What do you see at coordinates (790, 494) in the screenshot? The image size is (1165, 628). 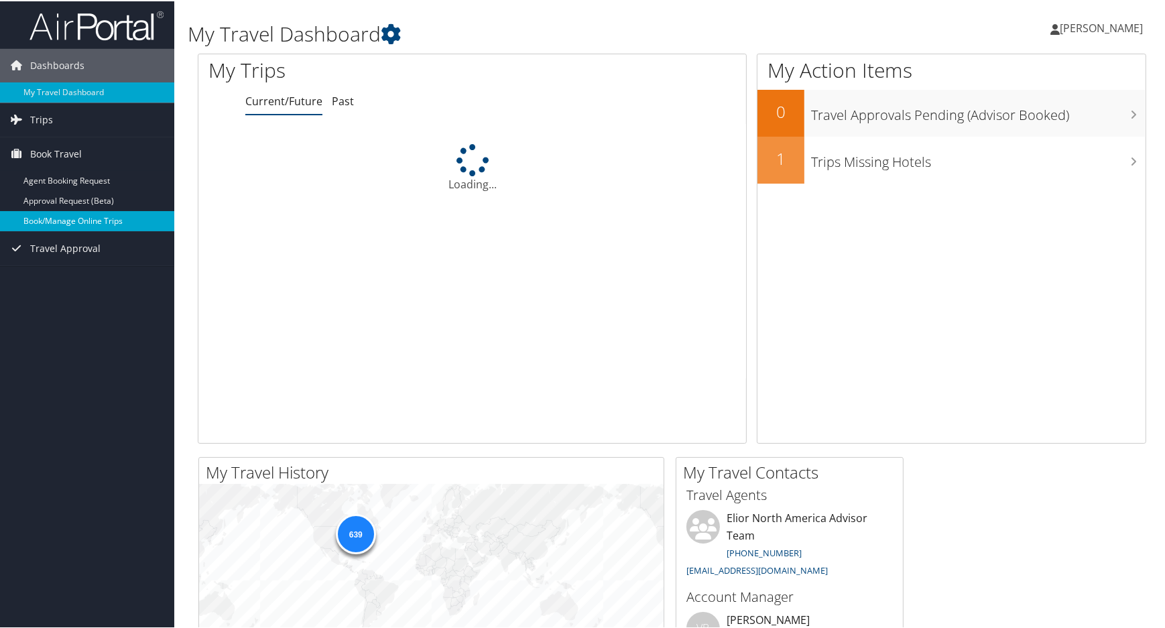 I see `h3: Travel Agents` at bounding box center [790, 494].